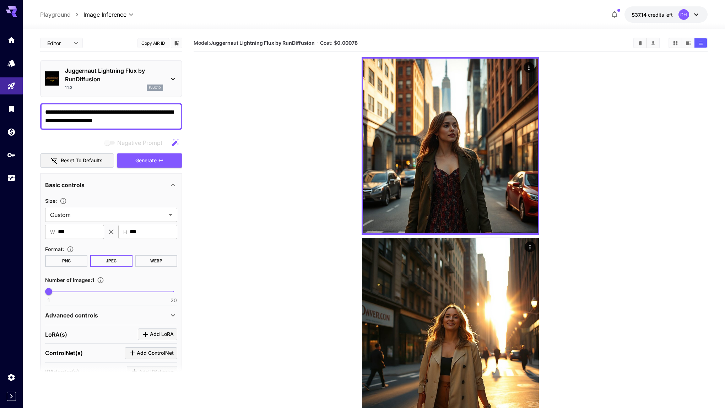 The width and height of the screenshot is (725, 408). I want to click on span: Size :, so click(51, 201).